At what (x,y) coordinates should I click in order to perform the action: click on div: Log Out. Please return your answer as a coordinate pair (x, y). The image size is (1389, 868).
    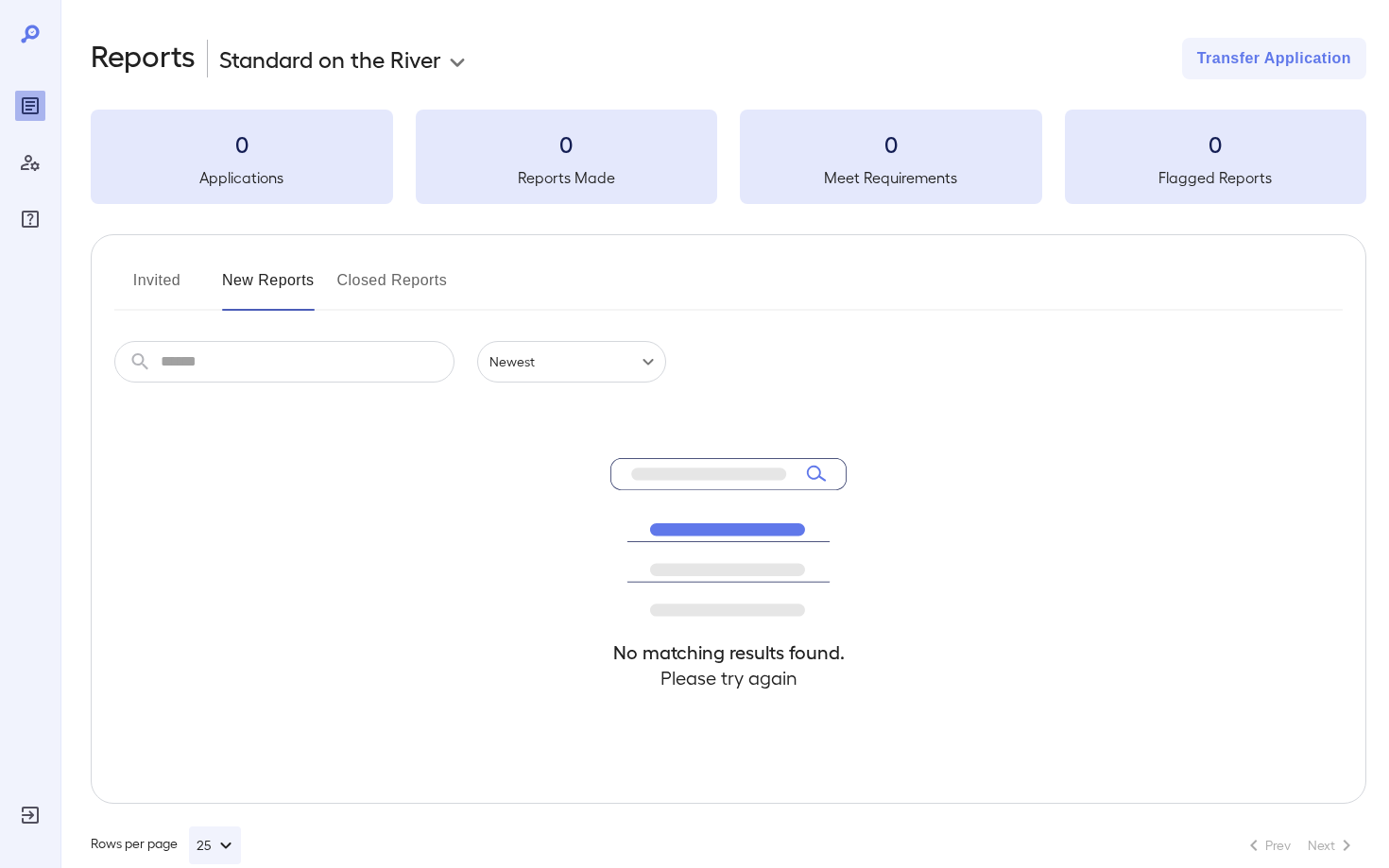
    Looking at the image, I should click on (30, 815).